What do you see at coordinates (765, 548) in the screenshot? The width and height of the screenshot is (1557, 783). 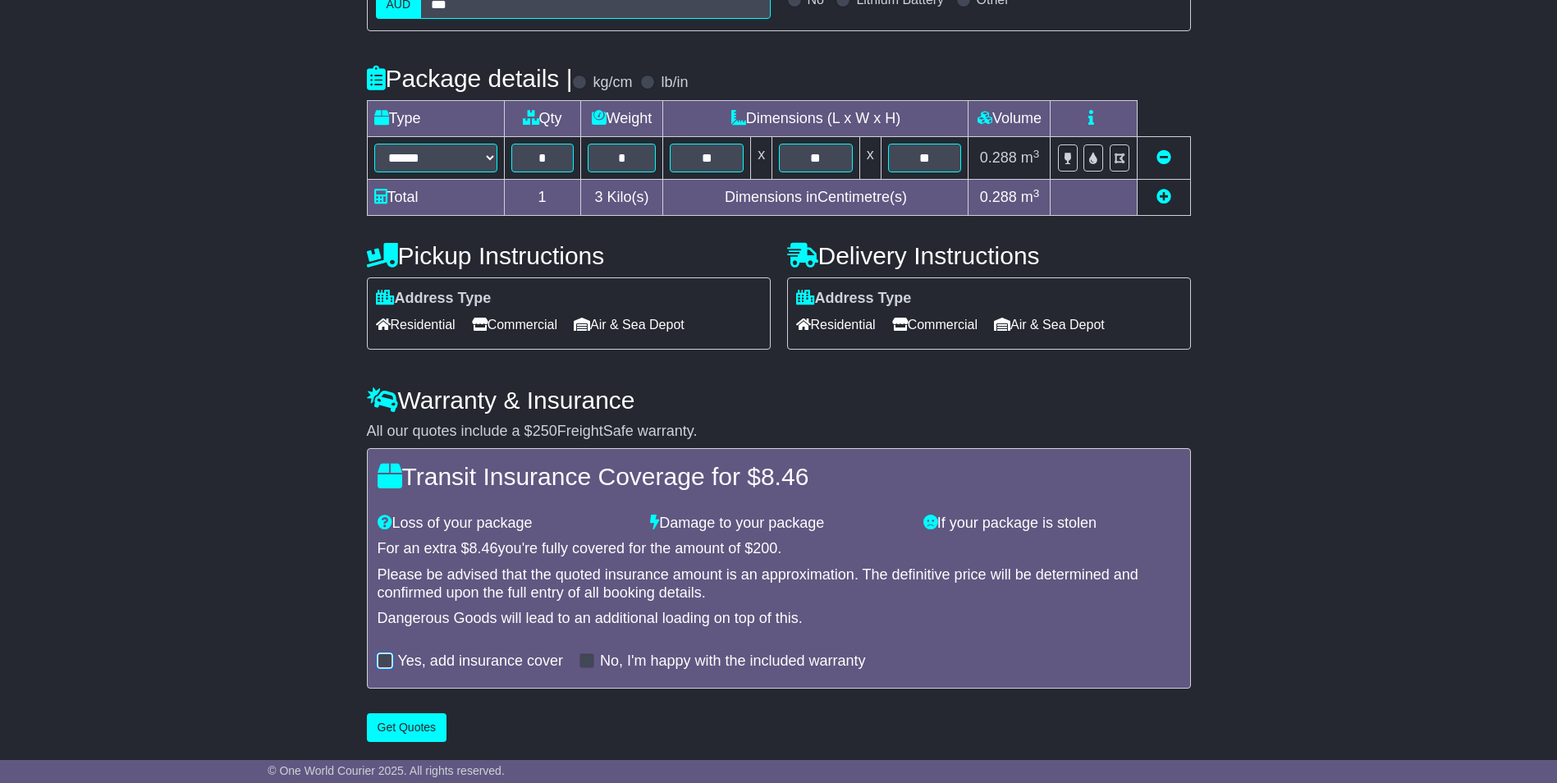 I see `span: 200` at bounding box center [765, 548].